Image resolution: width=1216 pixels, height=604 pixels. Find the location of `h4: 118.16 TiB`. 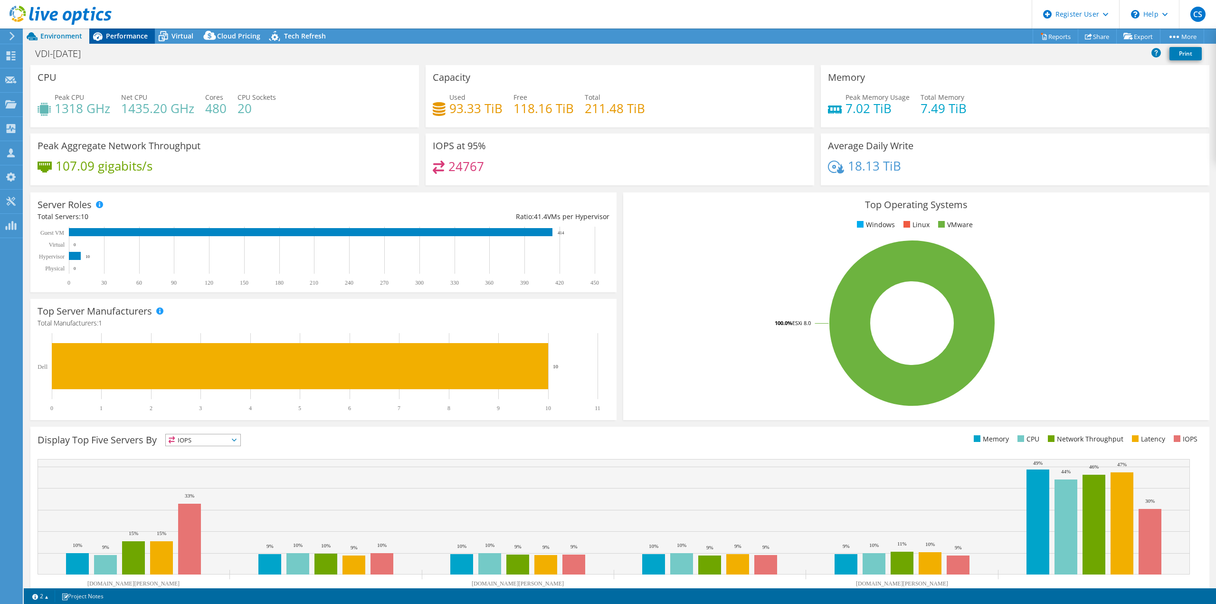

h4: 118.16 TiB is located at coordinates (544, 108).